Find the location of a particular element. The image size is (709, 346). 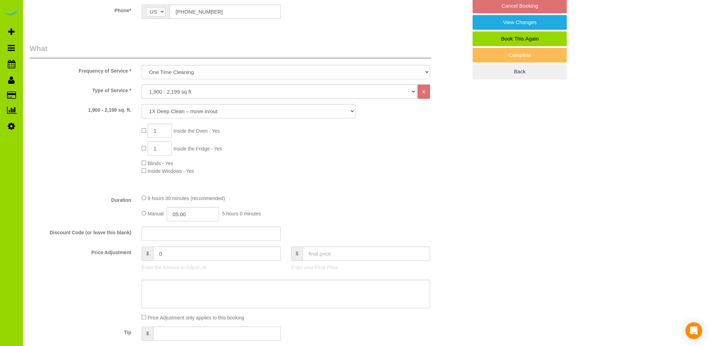

span: Inside the Oven - Yes is located at coordinates (196, 131).